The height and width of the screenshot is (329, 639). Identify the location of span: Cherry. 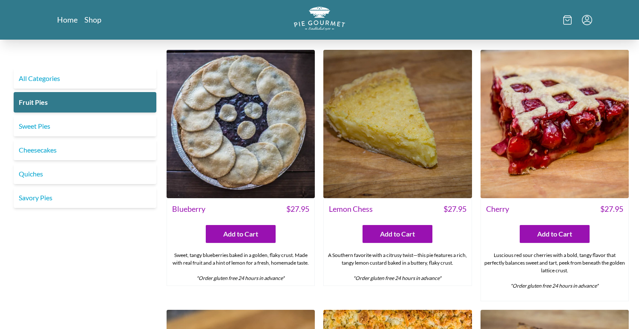
(498, 209).